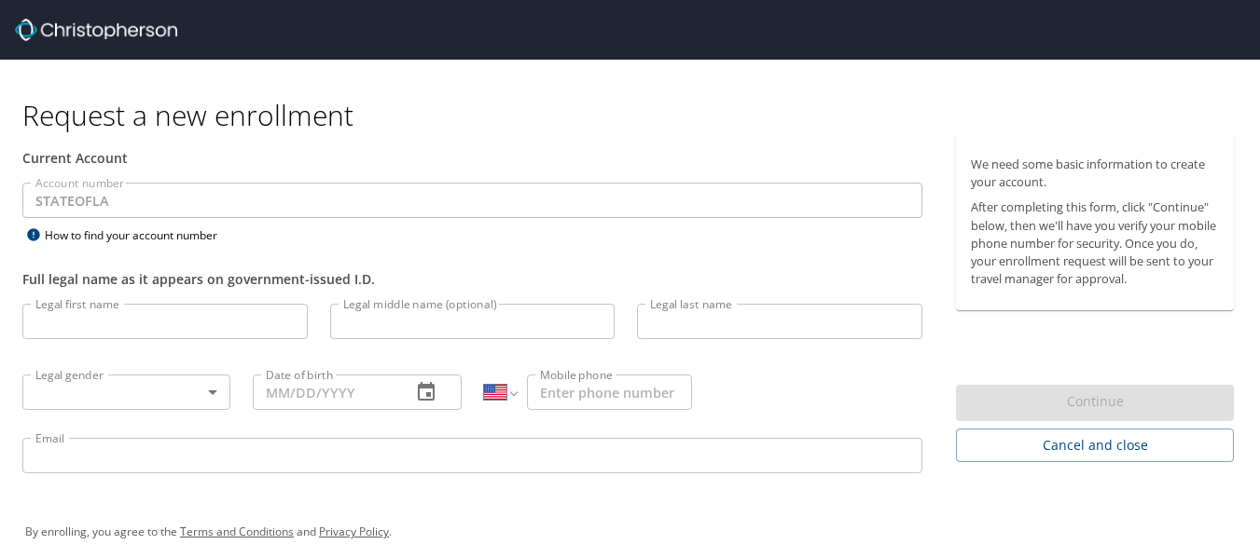 The height and width of the screenshot is (558, 1260). I want to click on h1: Request a new enrollment, so click(635, 115).